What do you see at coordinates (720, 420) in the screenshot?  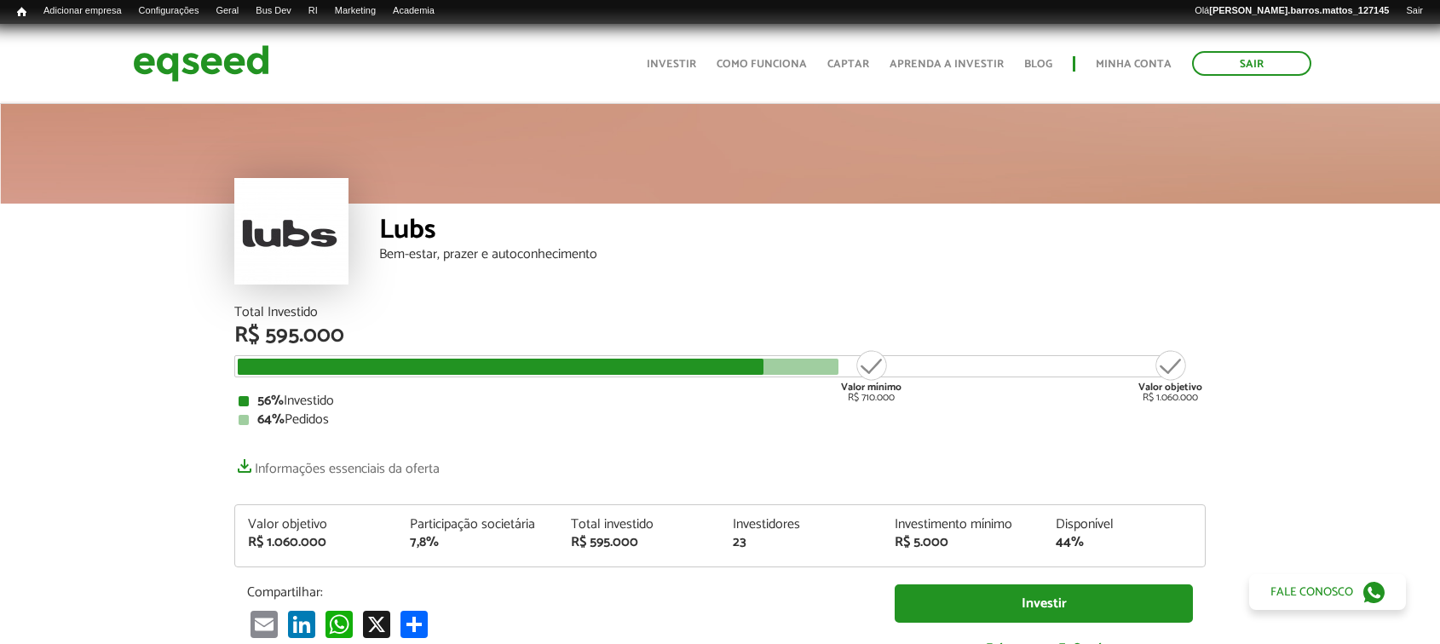 I see `div: Pedidos` at bounding box center [720, 420].